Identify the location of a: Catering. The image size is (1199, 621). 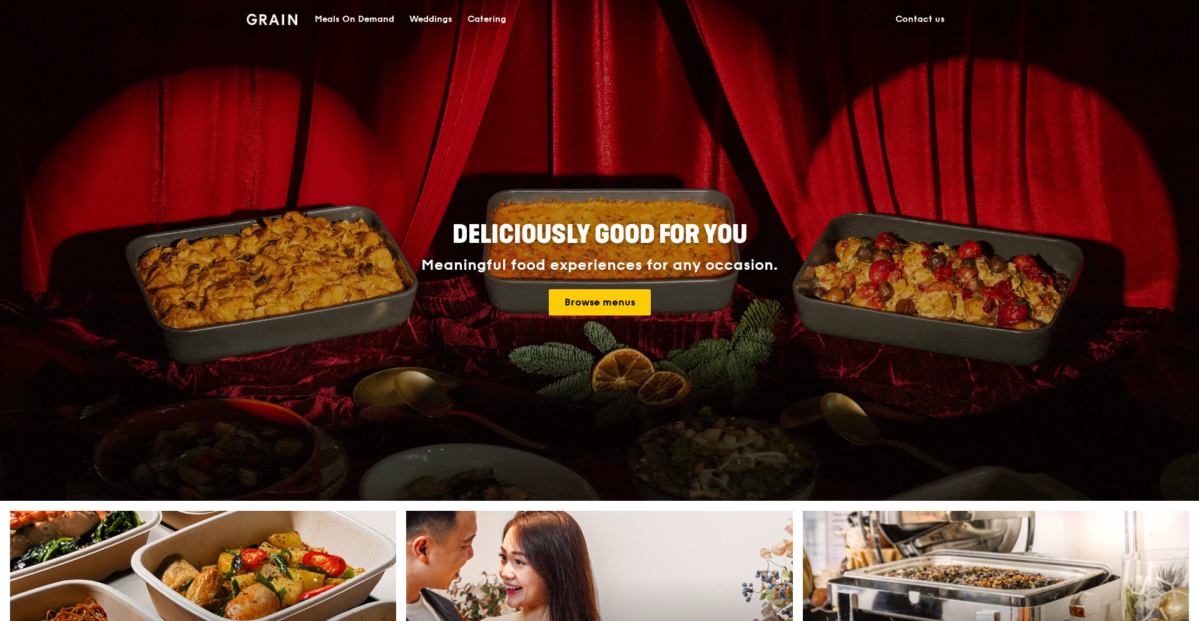
(487, 19).